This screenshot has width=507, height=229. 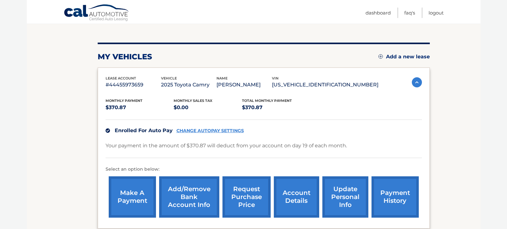 What do you see at coordinates (226, 146) in the screenshot?
I see `p: Your payment in the amount of $370.87 will deduct from your account on day 19 of each month.` at bounding box center [226, 146].